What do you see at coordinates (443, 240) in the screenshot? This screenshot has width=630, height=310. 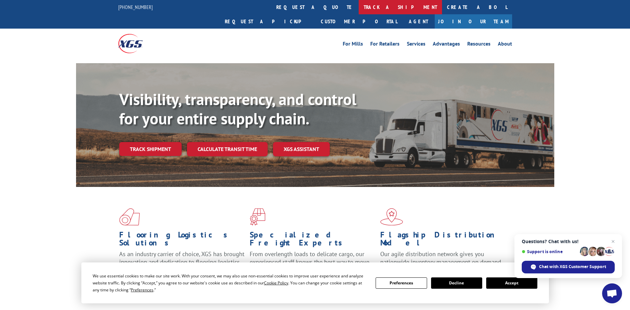 I see `h1: Flagship Distribution Model` at bounding box center [443, 240].